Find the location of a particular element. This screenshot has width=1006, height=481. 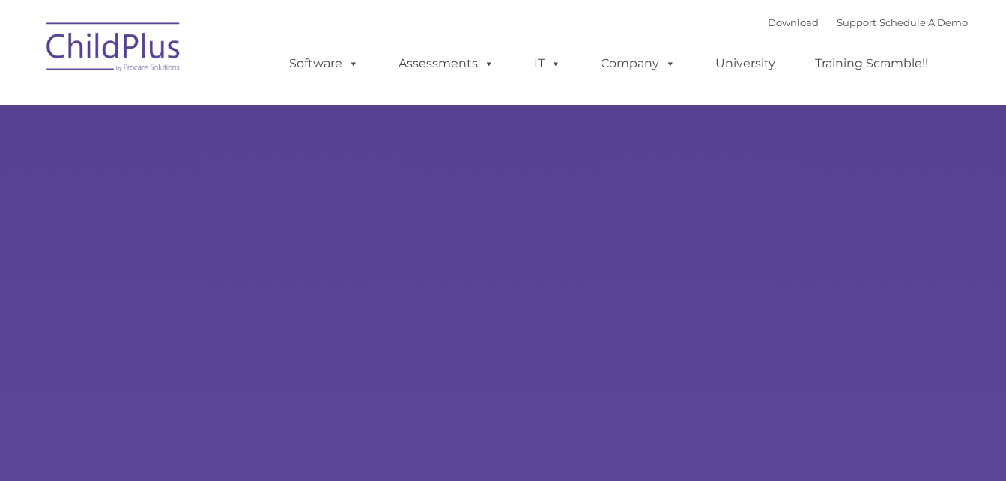

a: Download is located at coordinates (793, 22).